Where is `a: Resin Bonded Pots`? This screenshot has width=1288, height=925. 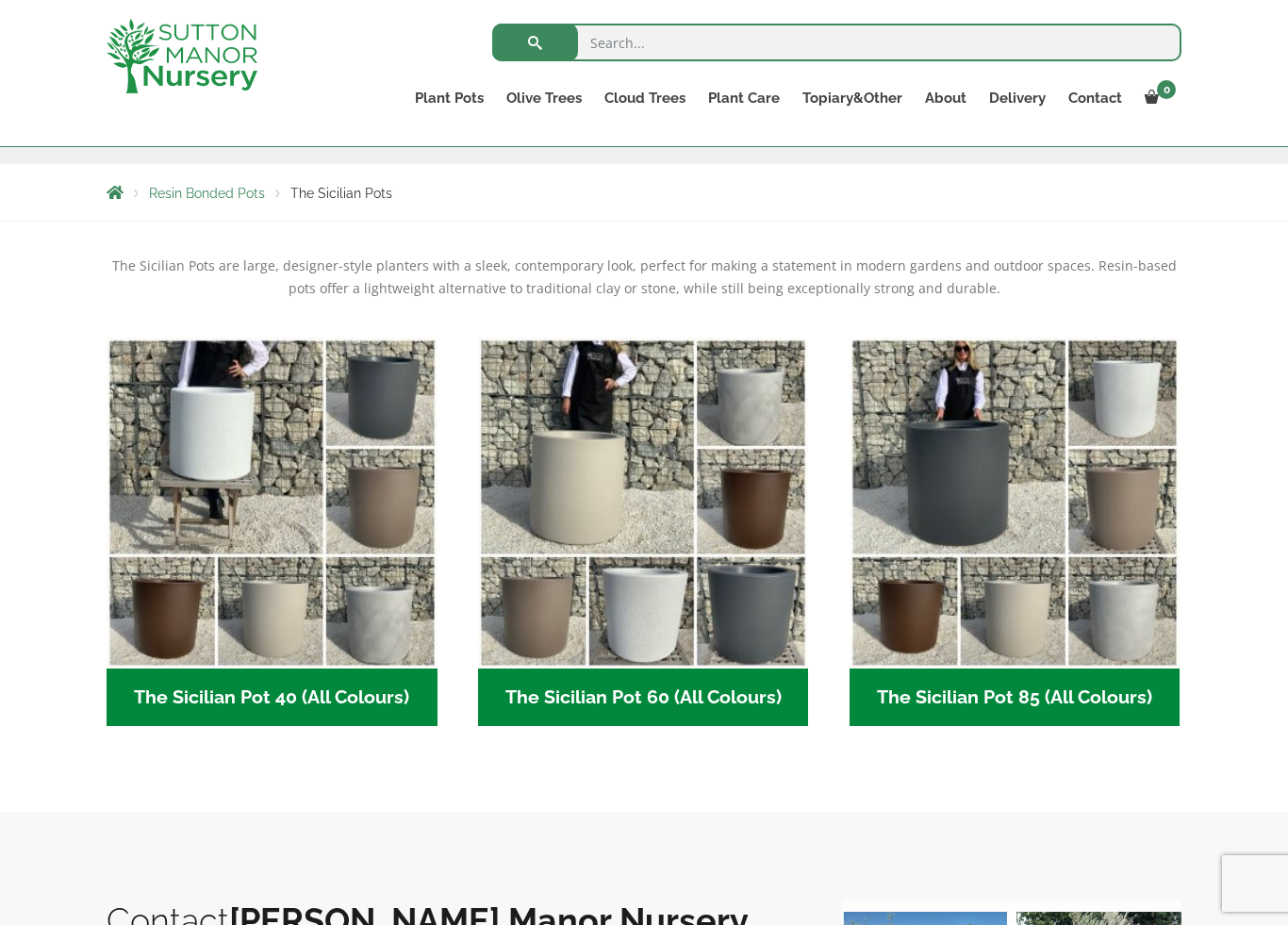 a: Resin Bonded Pots is located at coordinates (206, 193).